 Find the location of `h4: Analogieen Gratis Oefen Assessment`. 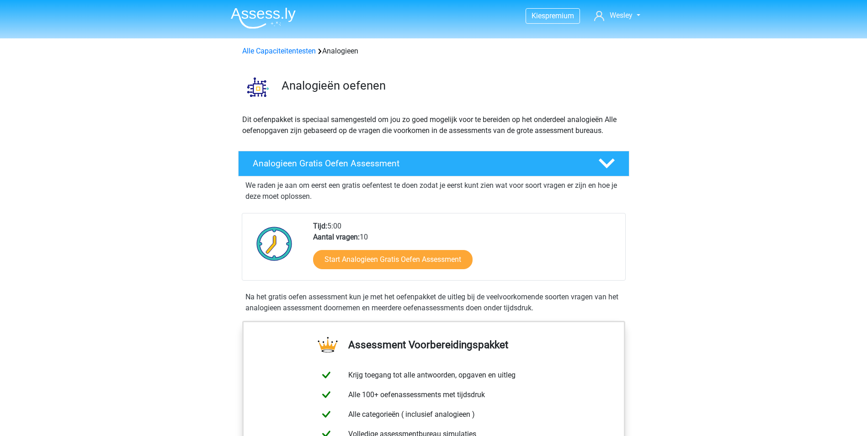

h4: Analogieen Gratis Oefen Assessment is located at coordinates (418, 163).